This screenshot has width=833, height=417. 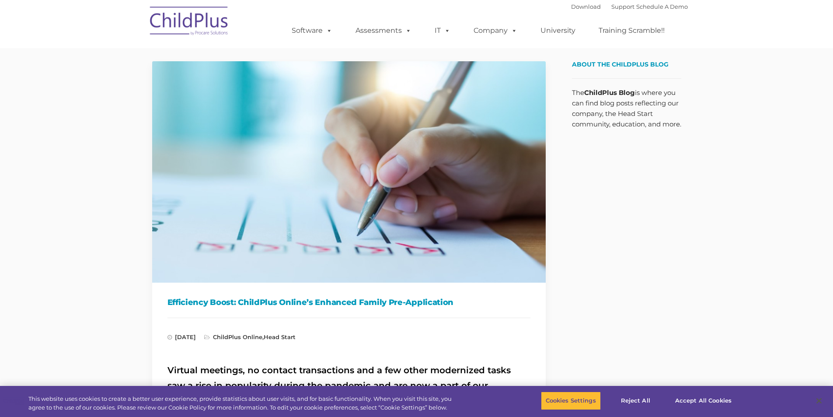 I want to click on a: Head Start, so click(x=279, y=337).